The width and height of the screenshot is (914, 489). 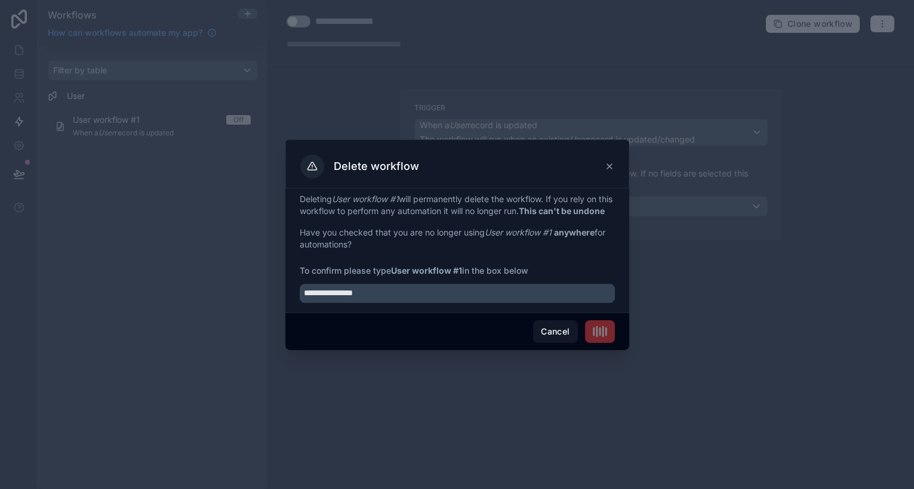 I want to click on p: Have you checked that you are no longer using for automations?, so click(x=457, y=239).